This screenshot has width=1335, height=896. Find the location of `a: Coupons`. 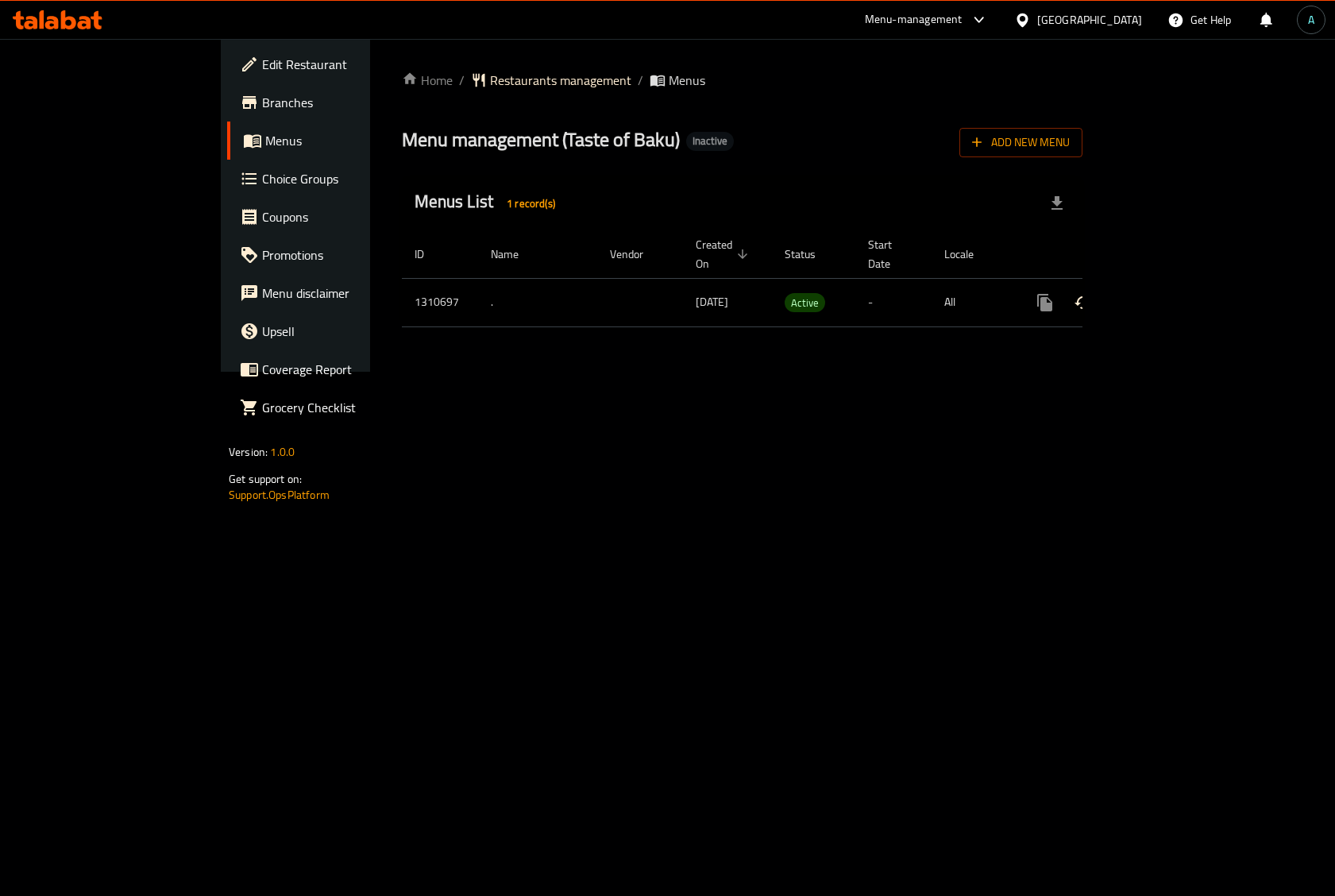

a: Coupons is located at coordinates (335, 217).